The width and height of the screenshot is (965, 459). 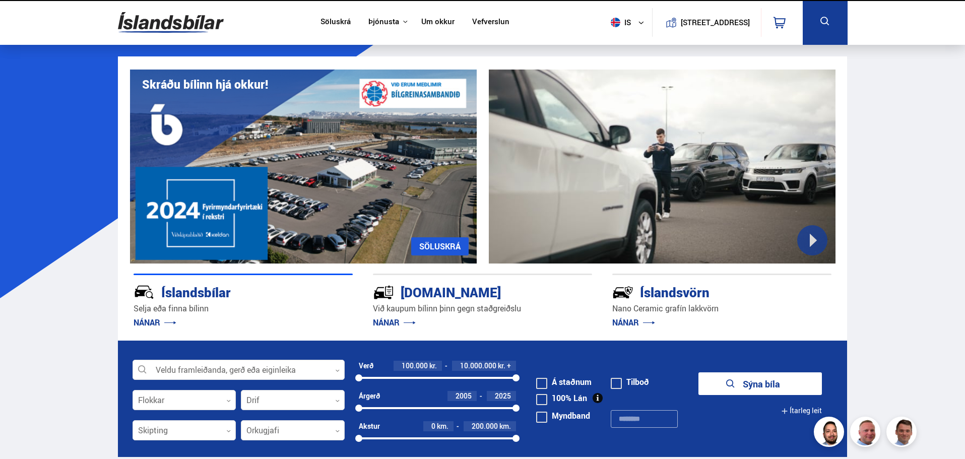 What do you see at coordinates (440, 246) in the screenshot?
I see `a: SÖLUSKRÁ` at bounding box center [440, 246].